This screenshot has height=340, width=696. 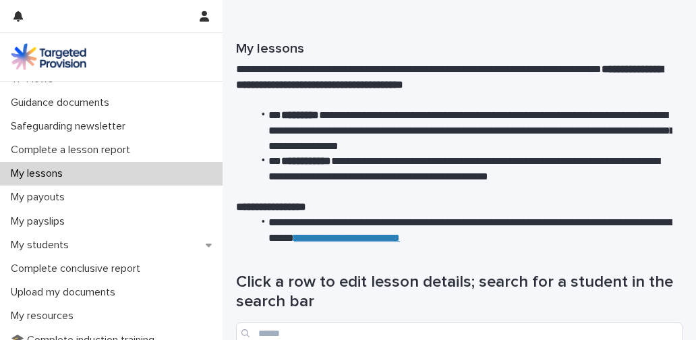 What do you see at coordinates (49, 57) in the screenshot?
I see `img: M5nRWzHhSzIhMunXDL62` at bounding box center [49, 57].